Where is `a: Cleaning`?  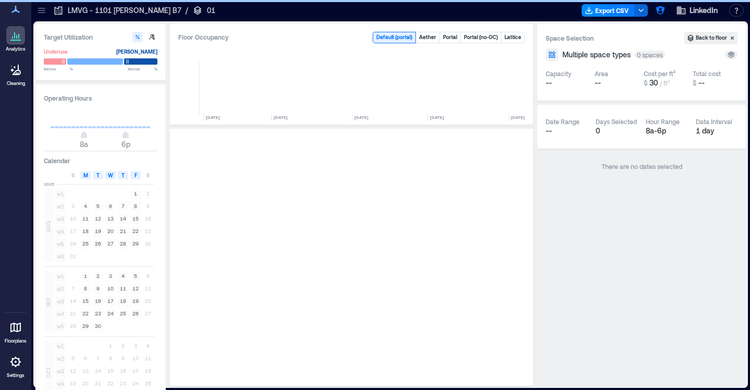
a: Cleaning is located at coordinates (16, 73).